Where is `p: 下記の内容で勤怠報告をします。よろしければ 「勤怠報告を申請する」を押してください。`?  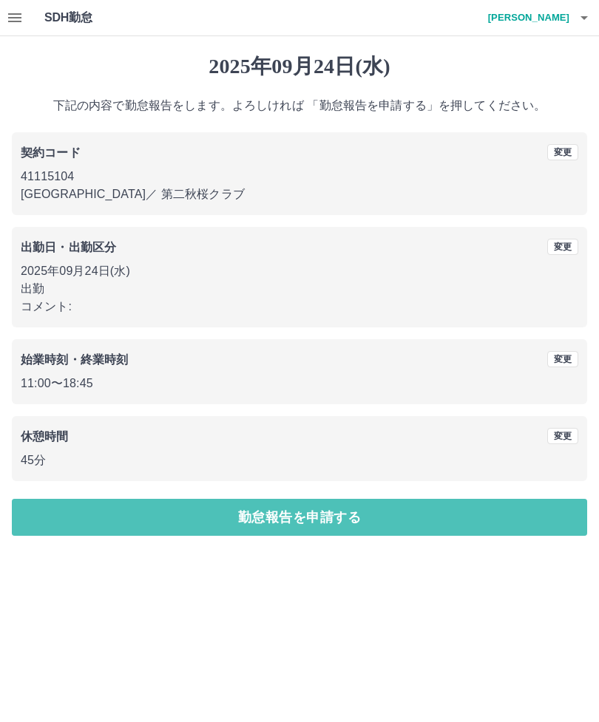
p: 下記の内容で勤怠報告をします。よろしければ 「勤怠報告を申請する」を押してください。 is located at coordinates (299, 106).